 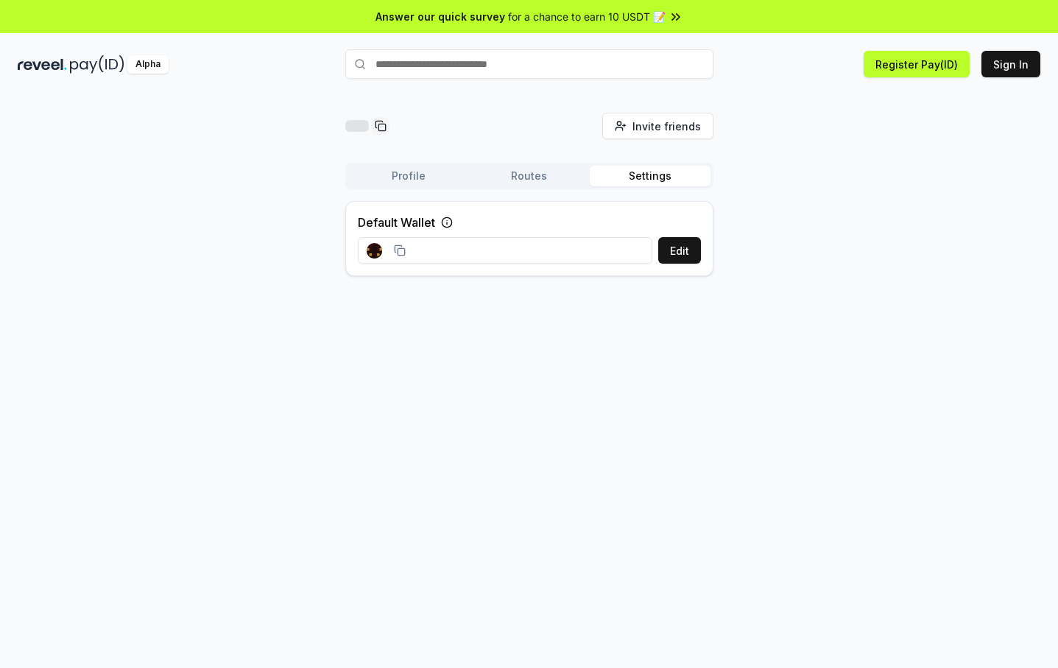 I want to click on div: Alpha, so click(x=148, y=64).